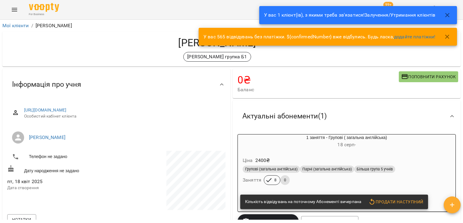  I want to click on span: Більша група 5 учнів, so click(375, 169).